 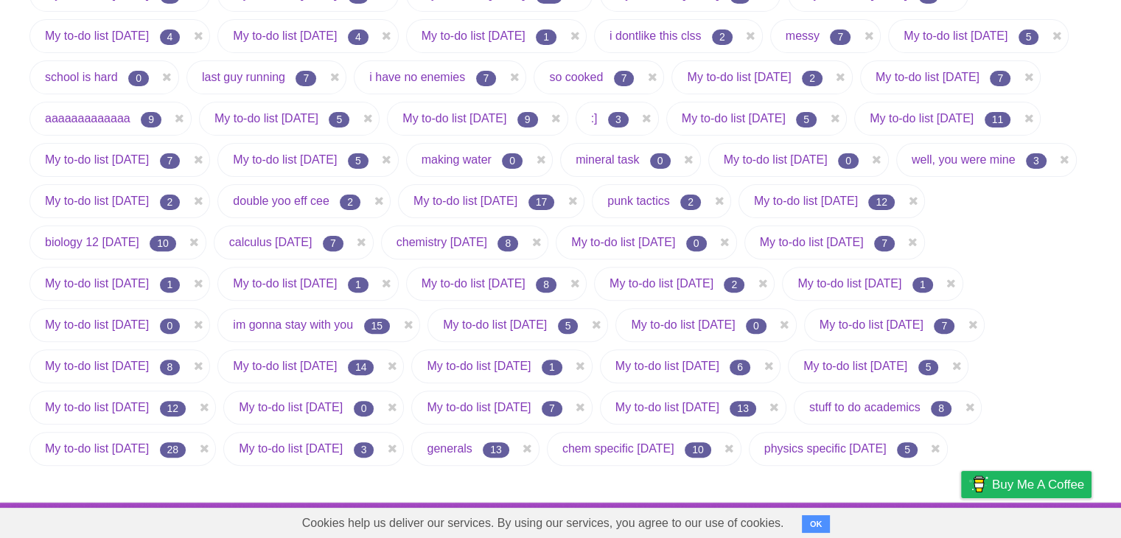 What do you see at coordinates (361, 367) in the screenshot?
I see `span: 14` at bounding box center [361, 367].